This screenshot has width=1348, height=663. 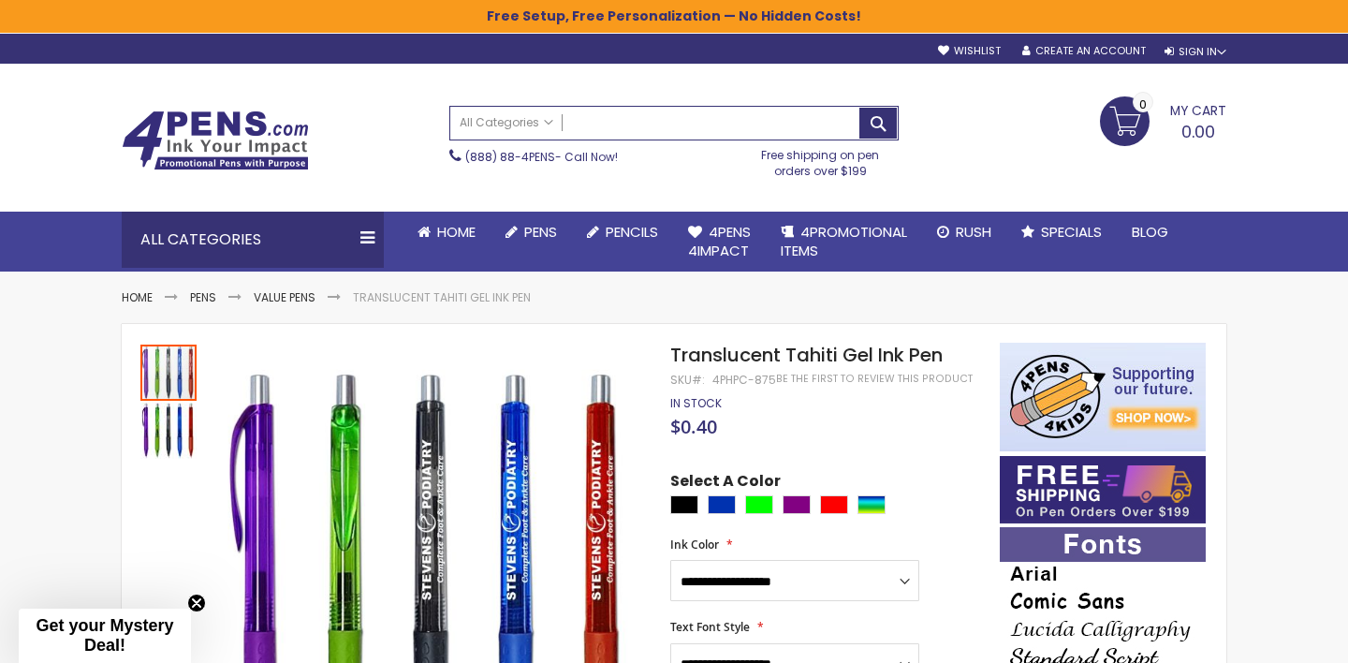 I want to click on div: Lime Green, so click(x=759, y=505).